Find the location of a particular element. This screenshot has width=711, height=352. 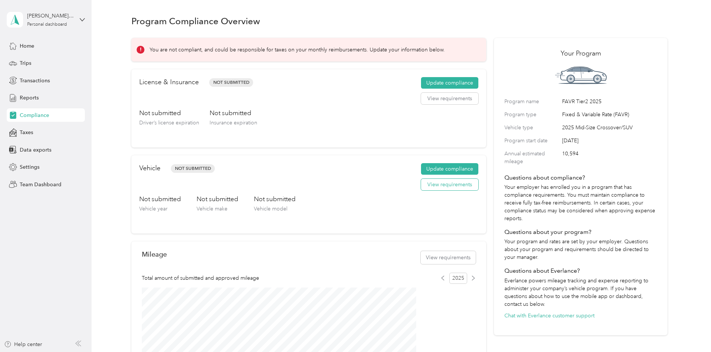

h2: Your Program is located at coordinates (581, 53).